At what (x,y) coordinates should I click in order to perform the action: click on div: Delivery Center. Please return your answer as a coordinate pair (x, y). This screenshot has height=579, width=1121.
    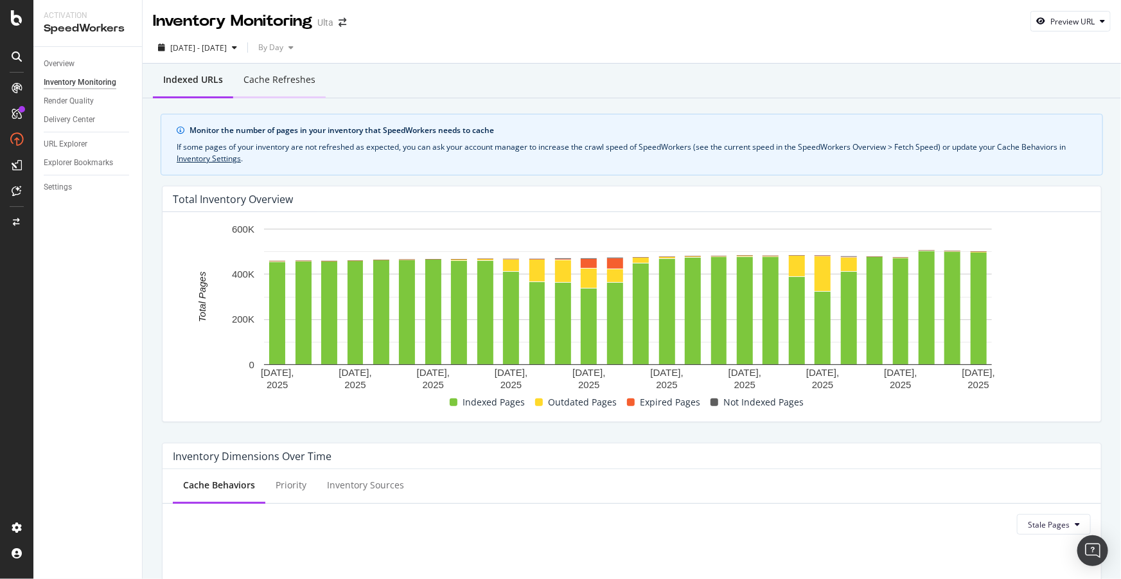
    Looking at the image, I should click on (69, 120).